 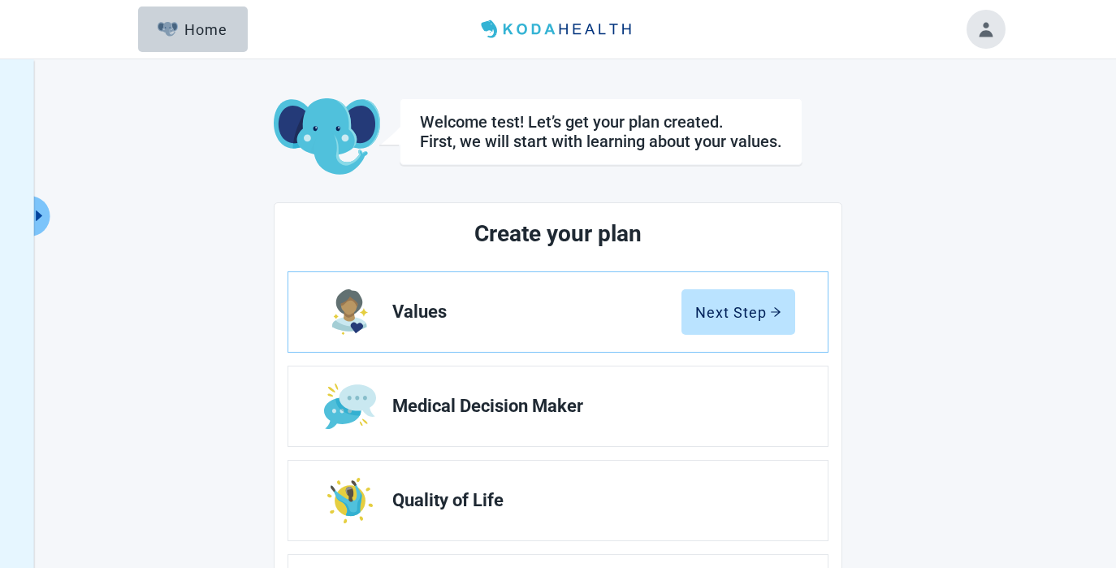 I want to click on a: Edit Quality of Life section, so click(x=558, y=500).